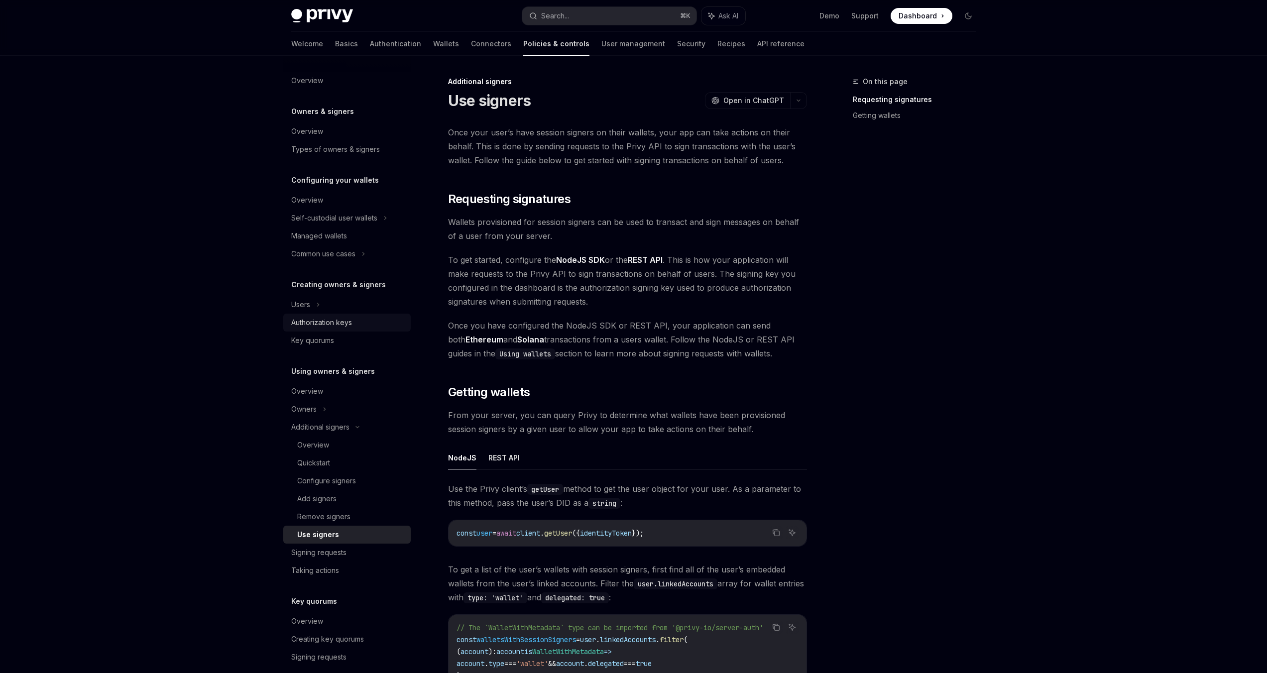  I want to click on a: Managed wallets, so click(347, 236).